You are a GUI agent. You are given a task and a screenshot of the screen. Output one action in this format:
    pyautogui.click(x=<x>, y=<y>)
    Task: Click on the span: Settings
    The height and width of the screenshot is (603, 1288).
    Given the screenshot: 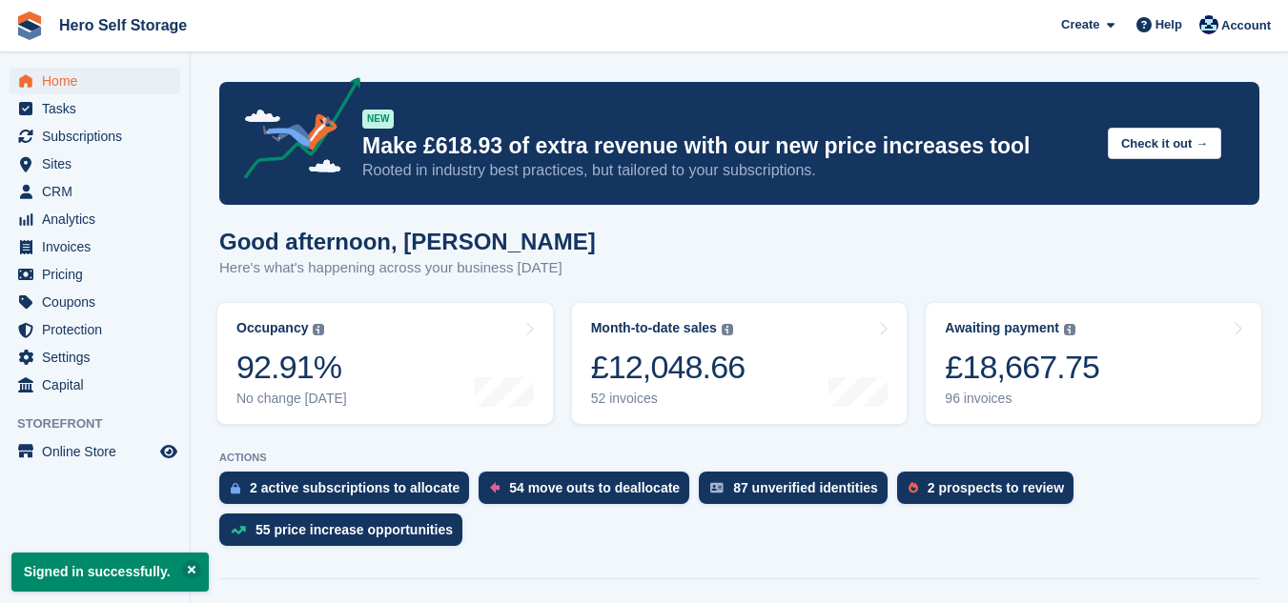 What is the action you would take?
    pyautogui.click(x=99, y=357)
    